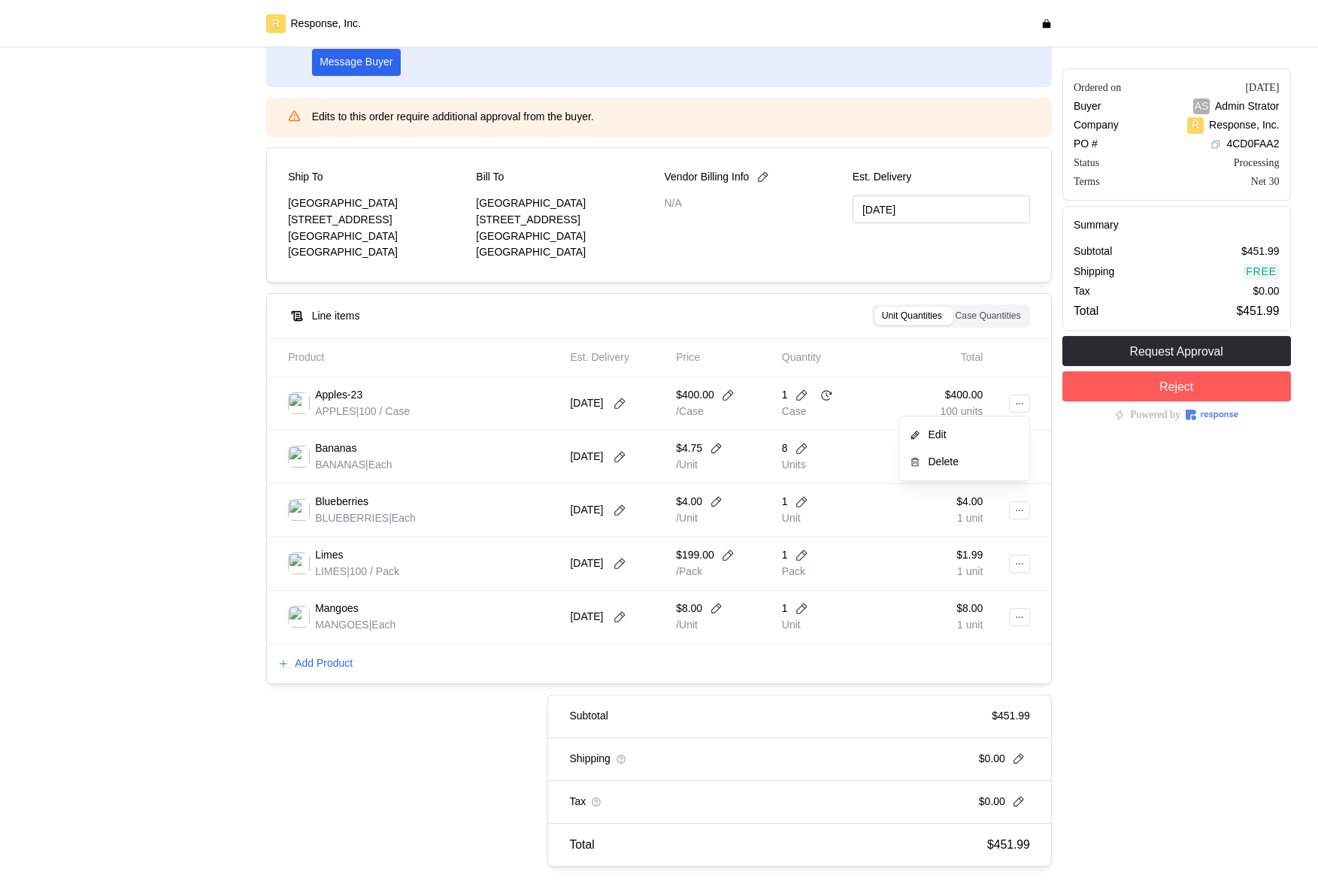  What do you see at coordinates (342, 624) in the screenshot?
I see `span: MANGOES` at bounding box center [342, 624].